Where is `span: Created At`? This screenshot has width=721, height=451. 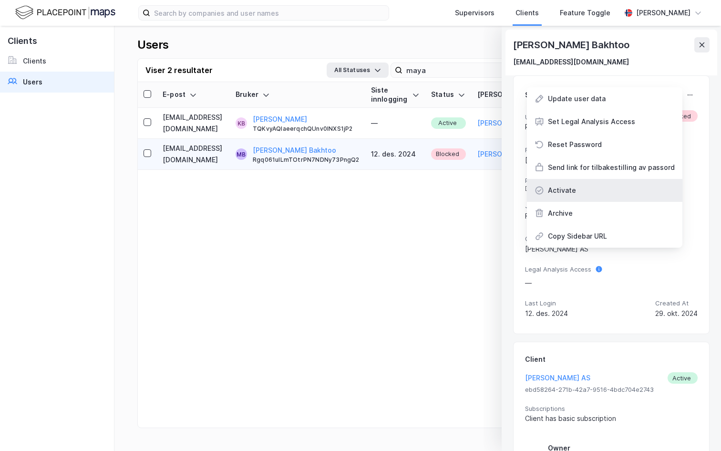
span: Created At is located at coordinates (676, 303).